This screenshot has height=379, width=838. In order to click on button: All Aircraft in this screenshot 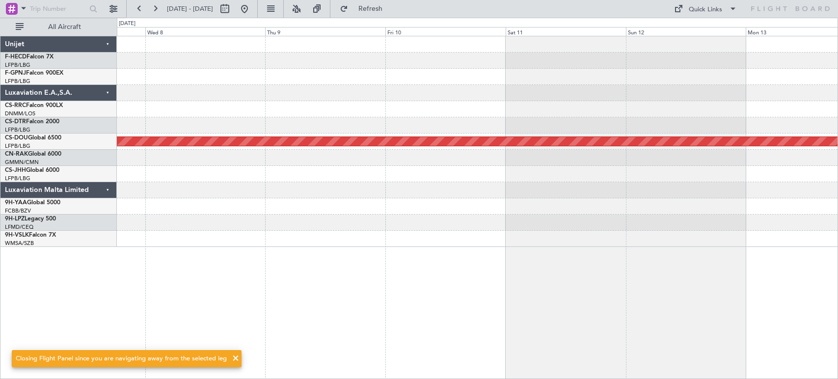, I will do `click(58, 27)`.